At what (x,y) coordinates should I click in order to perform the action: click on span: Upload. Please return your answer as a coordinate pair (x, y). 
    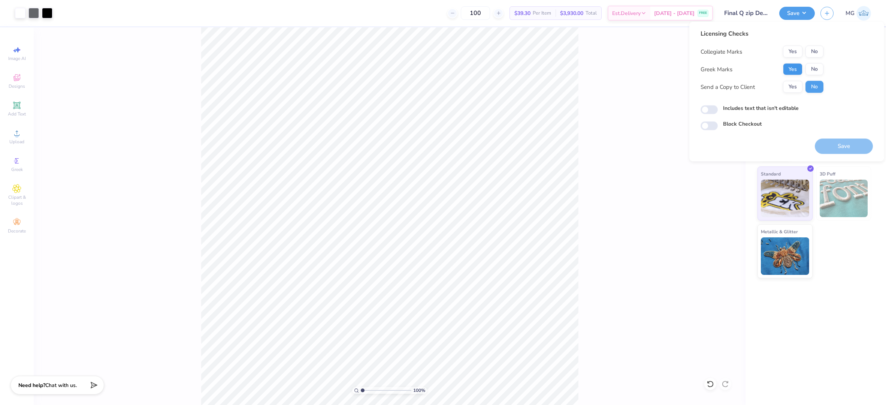
    Looking at the image, I should click on (17, 142).